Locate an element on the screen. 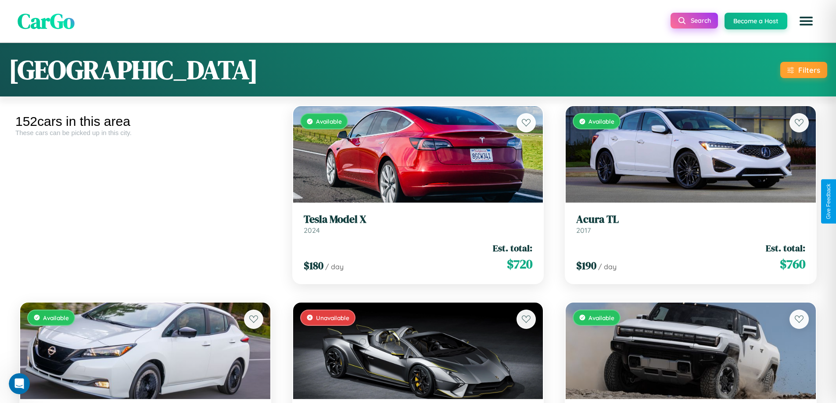 Image resolution: width=836 pixels, height=403 pixels. h3: Tesla Model X is located at coordinates (418, 219).